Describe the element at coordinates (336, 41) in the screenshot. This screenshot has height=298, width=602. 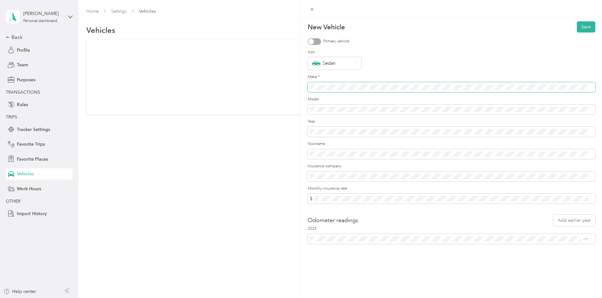
I see `label: Primary vehicle` at that location.